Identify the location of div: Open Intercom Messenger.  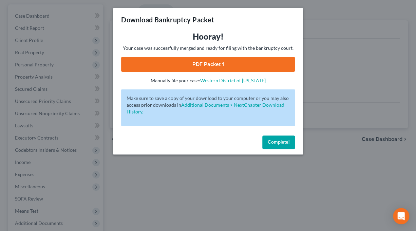
(401, 216).